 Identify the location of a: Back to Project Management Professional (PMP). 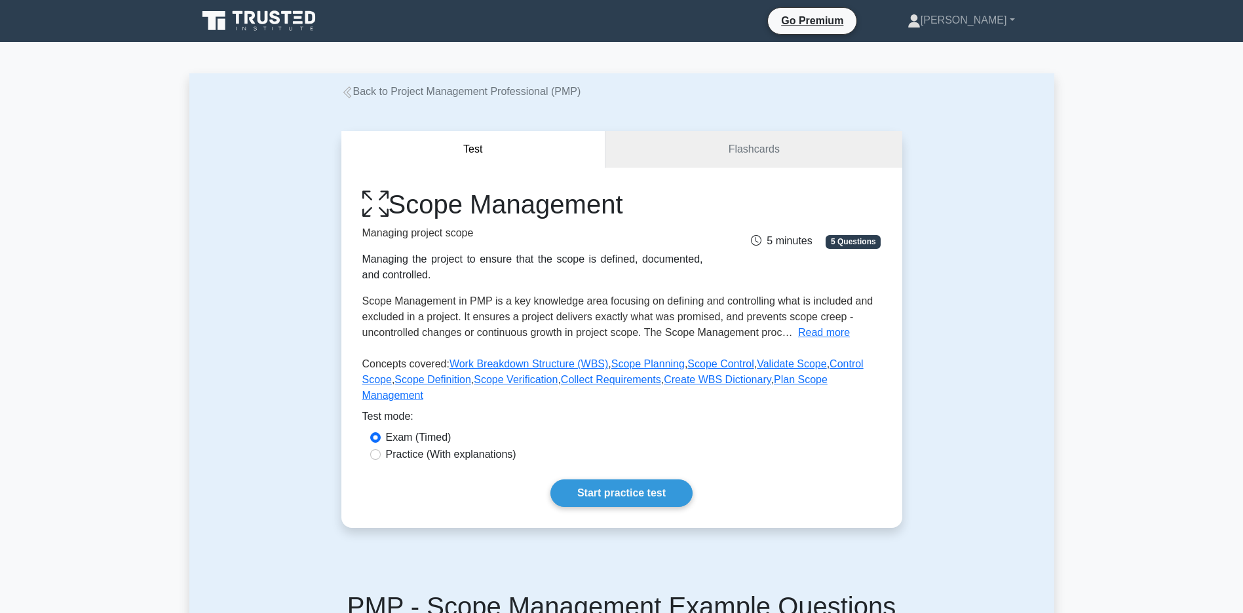
(461, 91).